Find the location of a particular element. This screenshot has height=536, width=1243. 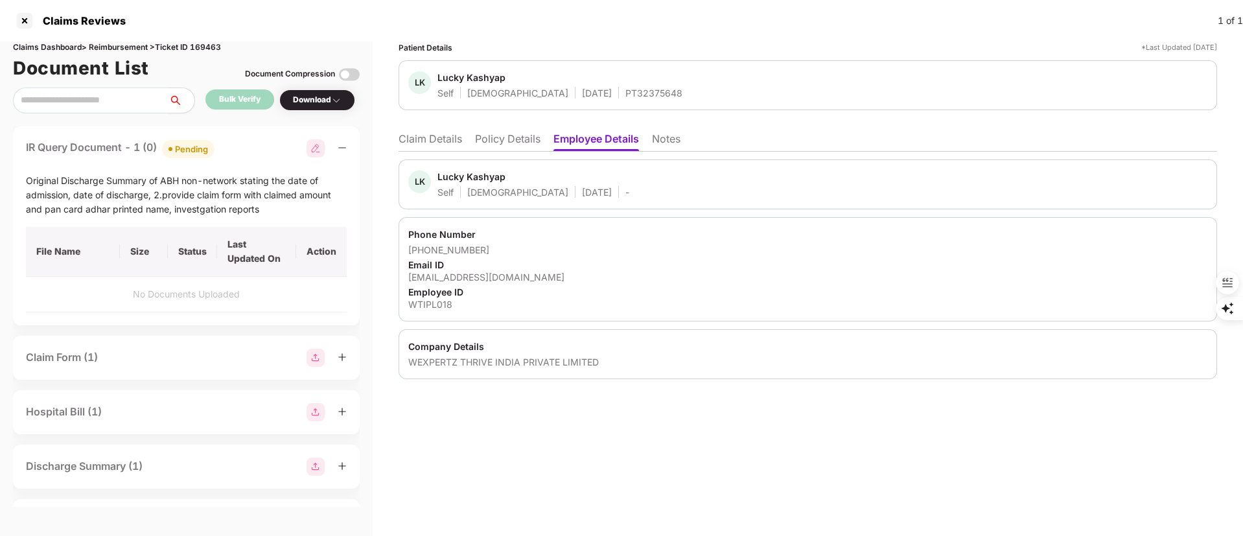

div: 1 of 1 is located at coordinates (1230, 21).